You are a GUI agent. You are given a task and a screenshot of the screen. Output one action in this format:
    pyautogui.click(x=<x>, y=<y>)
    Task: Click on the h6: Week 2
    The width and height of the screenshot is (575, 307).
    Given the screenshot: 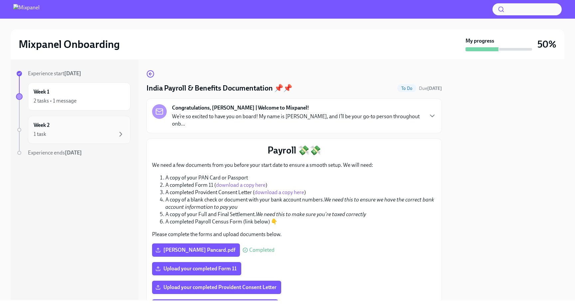 What is the action you would take?
    pyautogui.click(x=42, y=125)
    